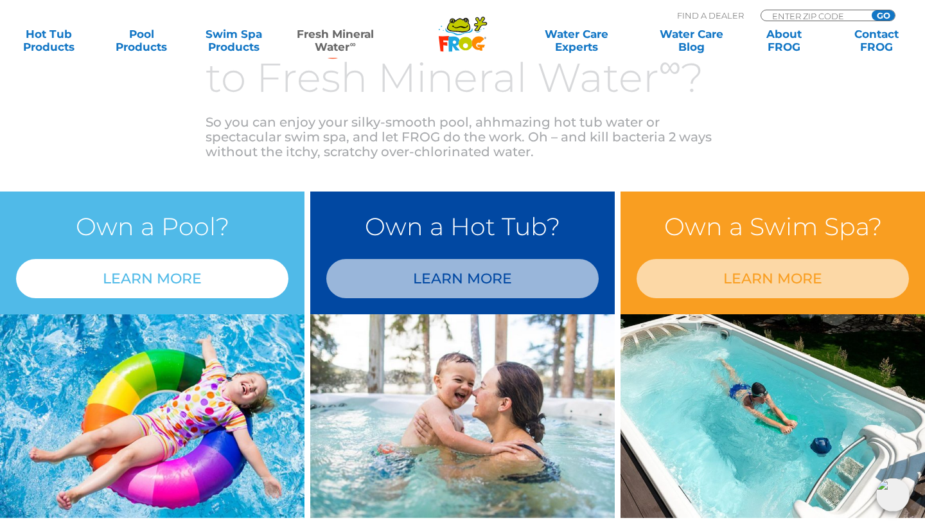 The image size is (925, 527). I want to click on a: Water CareBlog, so click(691, 40).